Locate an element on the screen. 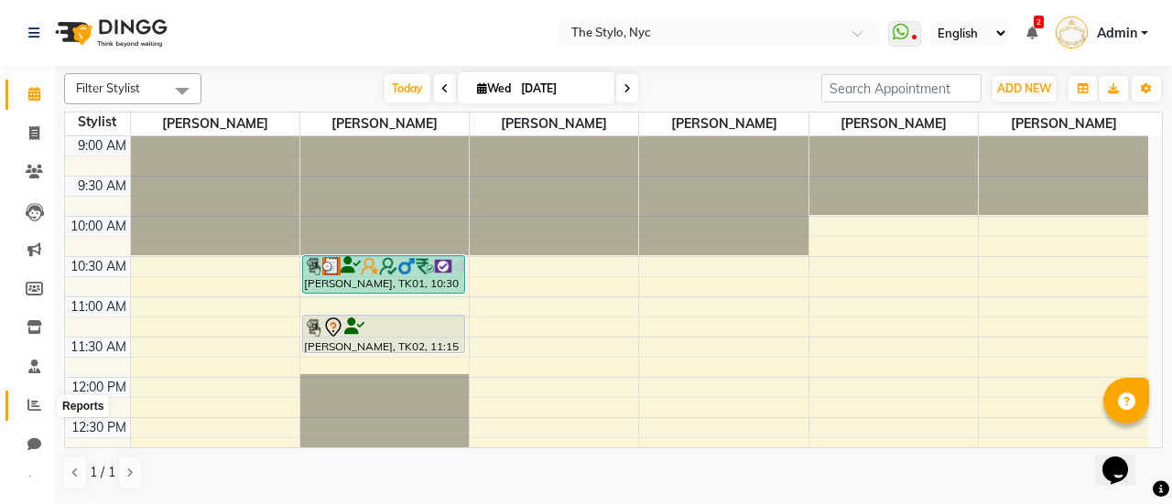 This screenshot has height=504, width=1172. span: Admin is located at coordinates (1117, 33).